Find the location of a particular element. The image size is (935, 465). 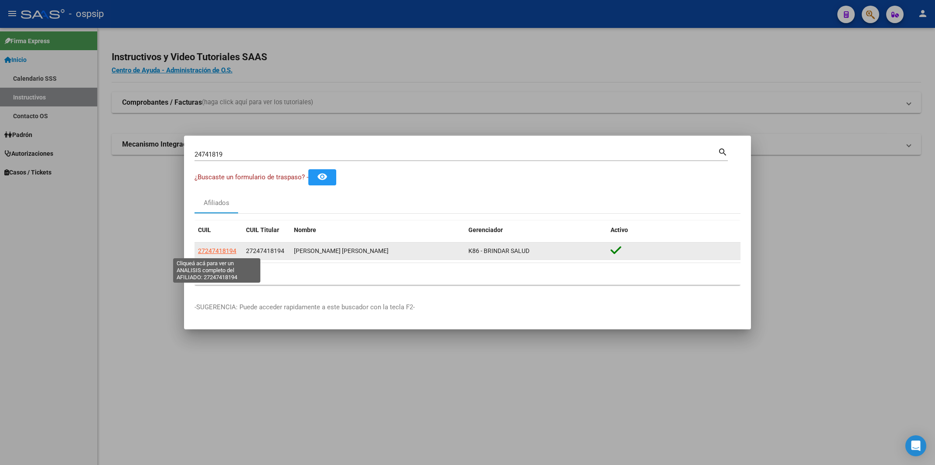

div: Afiliados is located at coordinates (216, 203).